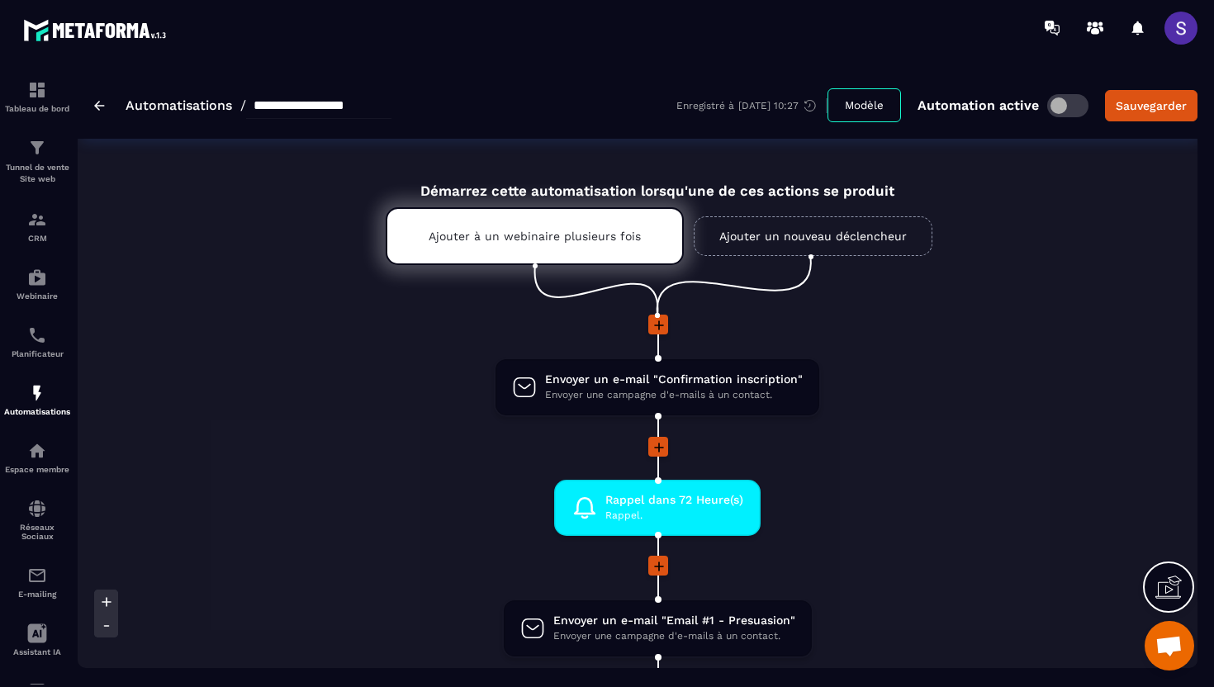 The image size is (1214, 687). Describe the element at coordinates (37, 411) in the screenshot. I see `p: Automatisations` at that location.